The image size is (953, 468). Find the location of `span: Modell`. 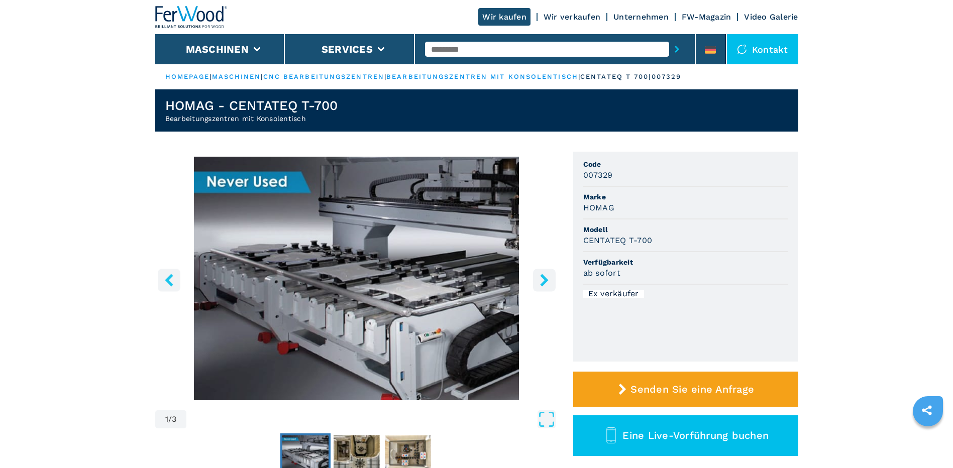

span: Modell is located at coordinates (685, 229).